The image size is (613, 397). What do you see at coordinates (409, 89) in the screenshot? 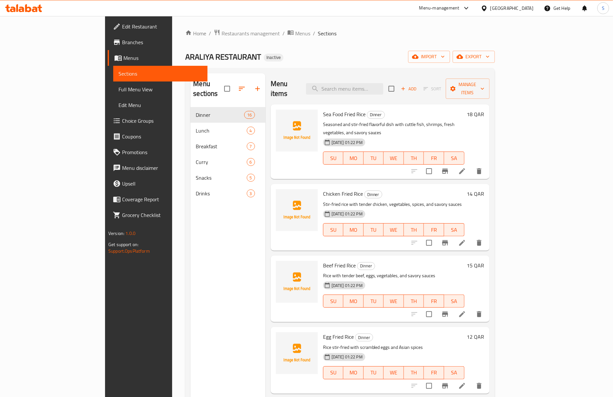
I see `span: Add item` at bounding box center [409, 89].